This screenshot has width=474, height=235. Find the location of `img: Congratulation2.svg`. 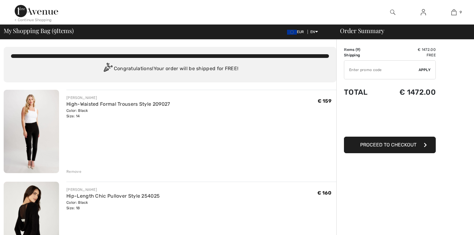

img: Congratulation2.svg is located at coordinates (108, 69).